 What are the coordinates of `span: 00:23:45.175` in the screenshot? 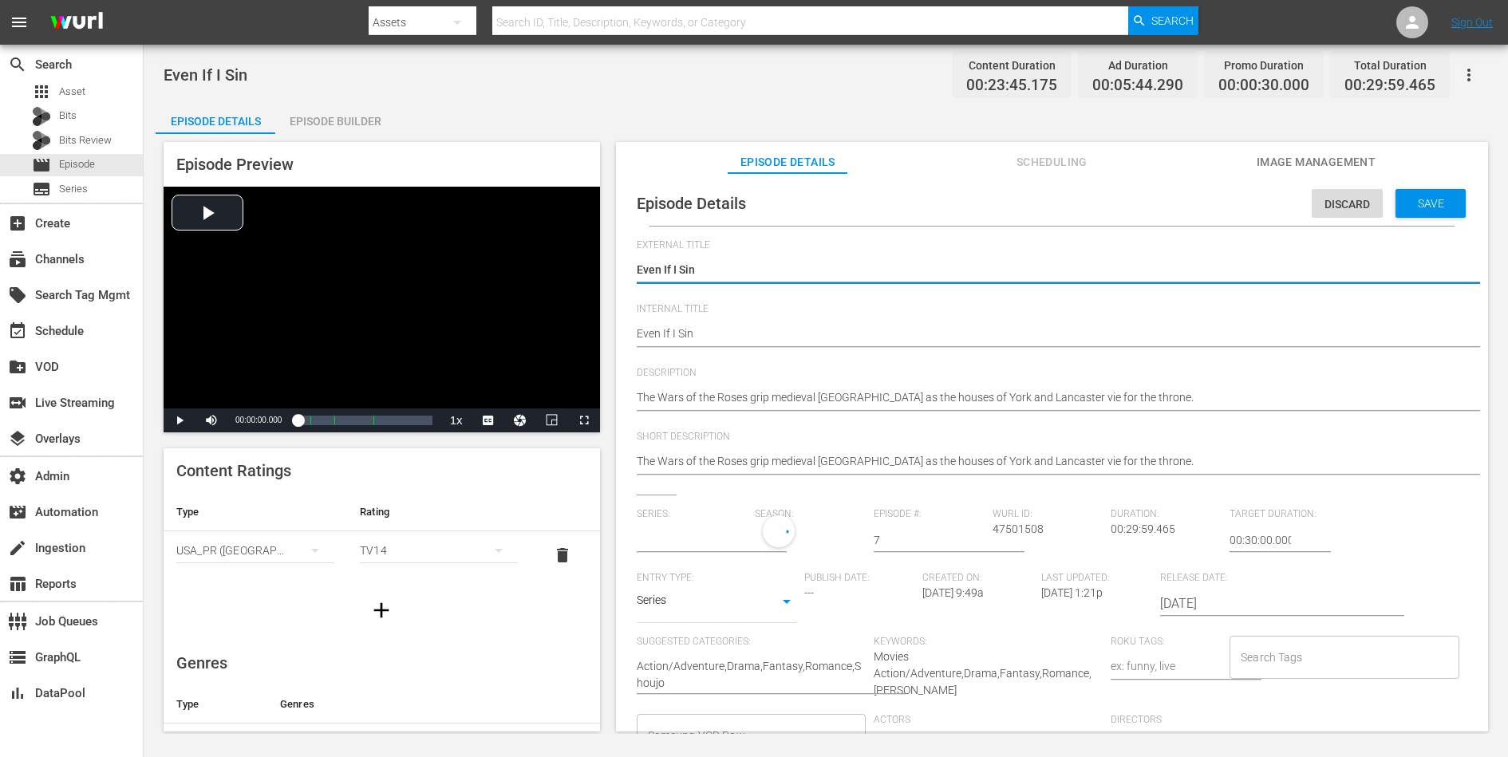 It's located at (1012, 85).